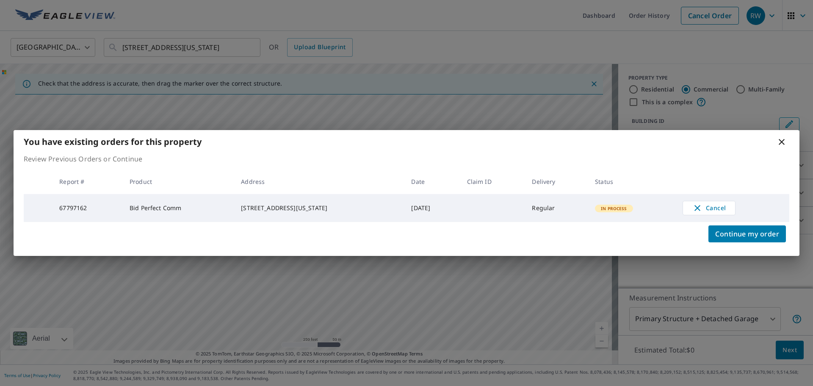  What do you see at coordinates (709, 208) in the screenshot?
I see `span: Cancel` at bounding box center [709, 208].